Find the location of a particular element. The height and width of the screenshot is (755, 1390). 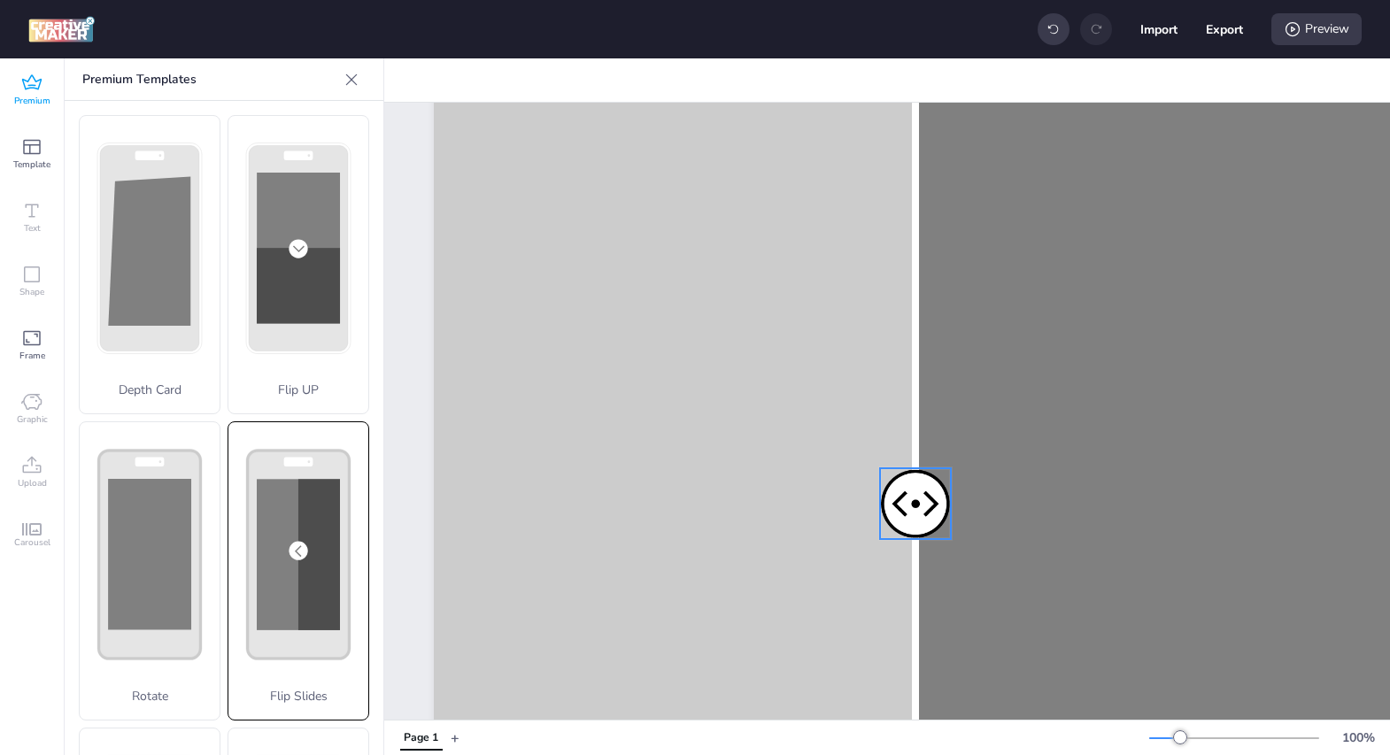

span: Frame is located at coordinates (32, 356).